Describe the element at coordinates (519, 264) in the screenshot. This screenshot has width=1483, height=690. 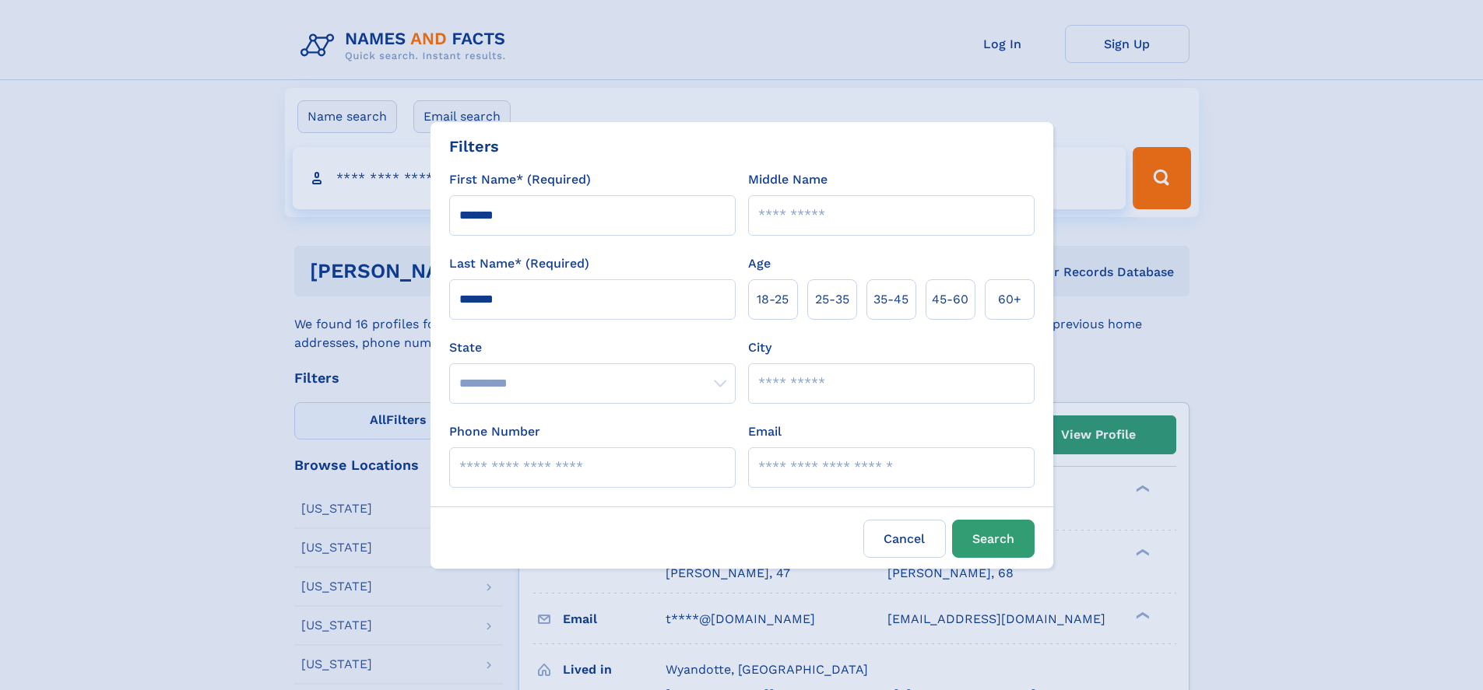
I see `label: Last Name* (Required)` at that location.